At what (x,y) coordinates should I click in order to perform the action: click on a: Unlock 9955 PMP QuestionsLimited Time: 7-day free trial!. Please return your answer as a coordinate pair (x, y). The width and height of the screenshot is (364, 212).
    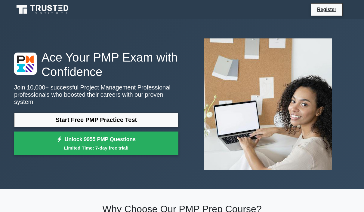
    Looking at the image, I should click on (96, 144).